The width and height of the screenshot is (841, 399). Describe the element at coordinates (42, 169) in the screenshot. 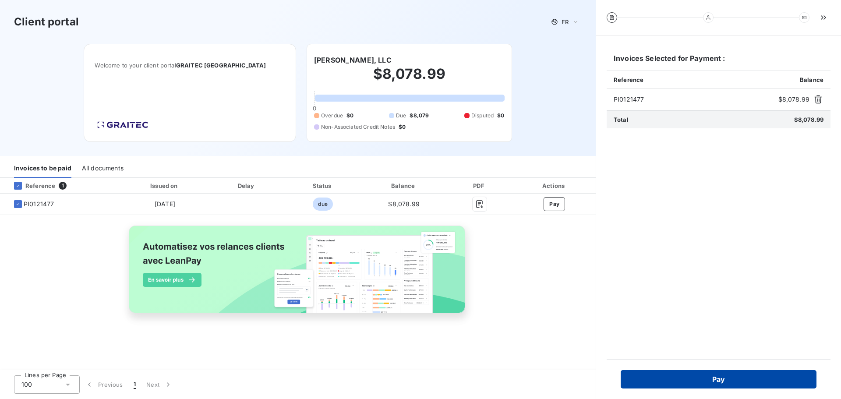

I see `div: Invoices to be paid` at that location.